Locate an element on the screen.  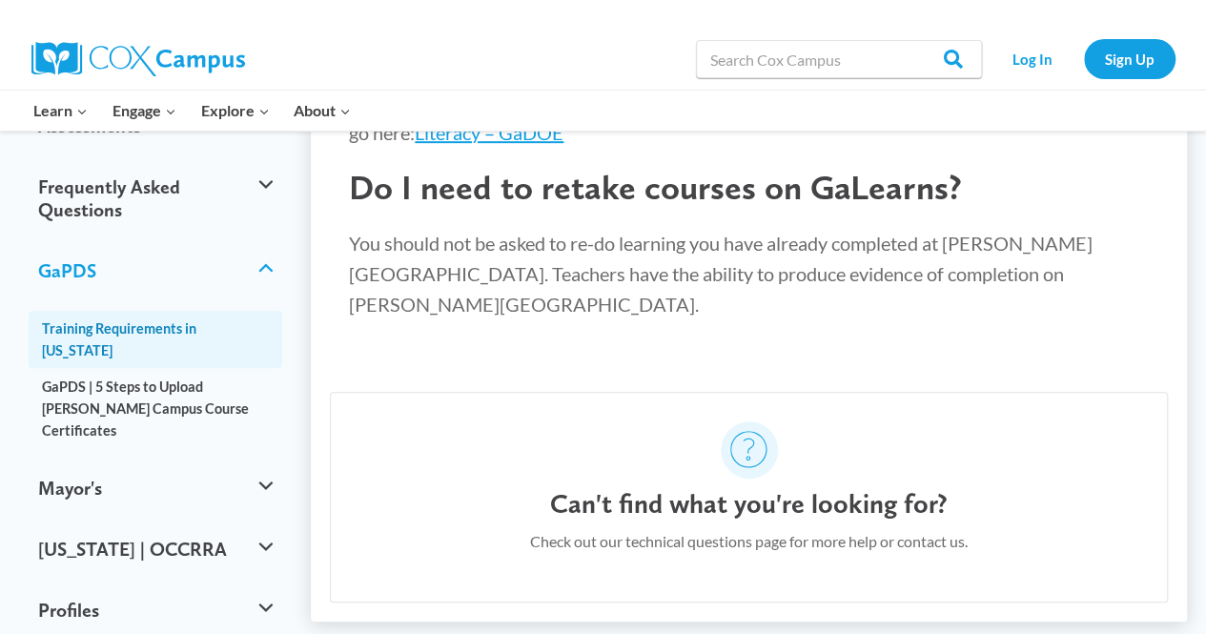
button: Mayor's is located at coordinates (155, 488).